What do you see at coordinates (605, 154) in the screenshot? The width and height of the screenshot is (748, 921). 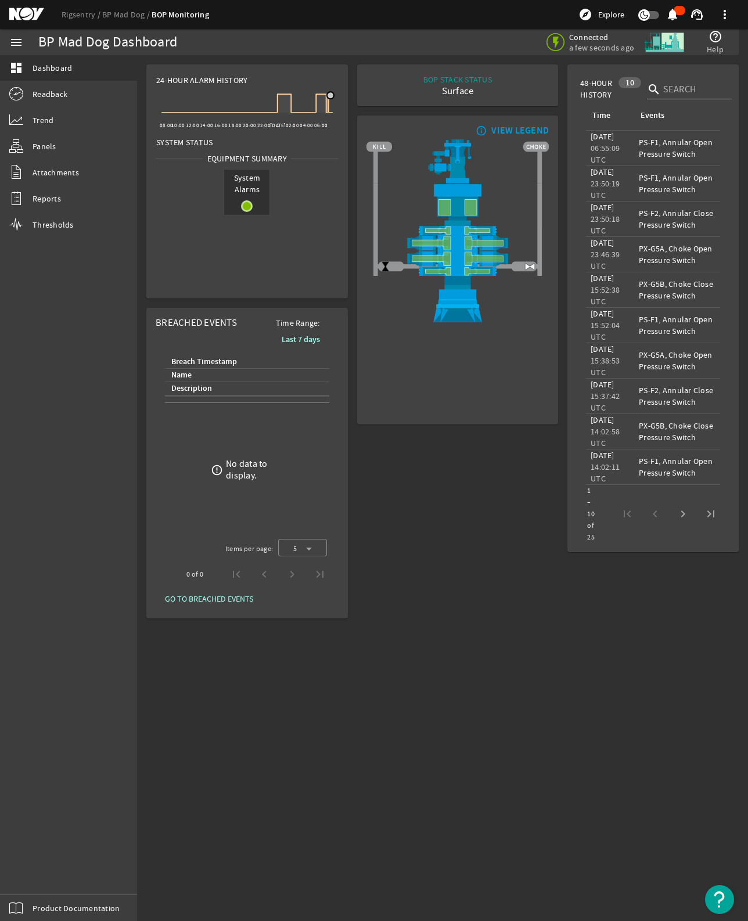 I see `legacy-datetime-component: 06:55:09 UTC` at bounding box center [605, 154].